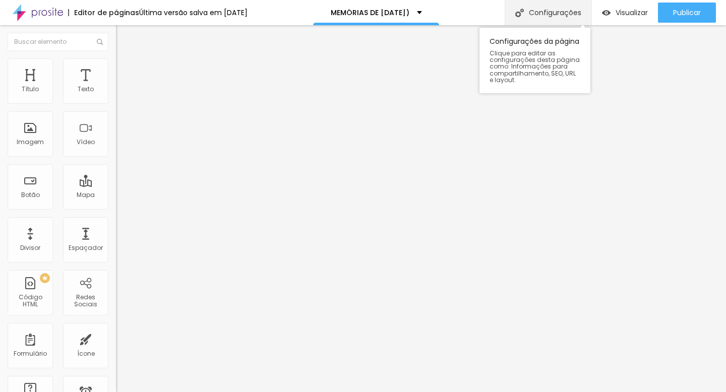 The image size is (726, 392). What do you see at coordinates (58, 42) in the screenshot?
I see `input: Buscar elemento` at bounding box center [58, 42].